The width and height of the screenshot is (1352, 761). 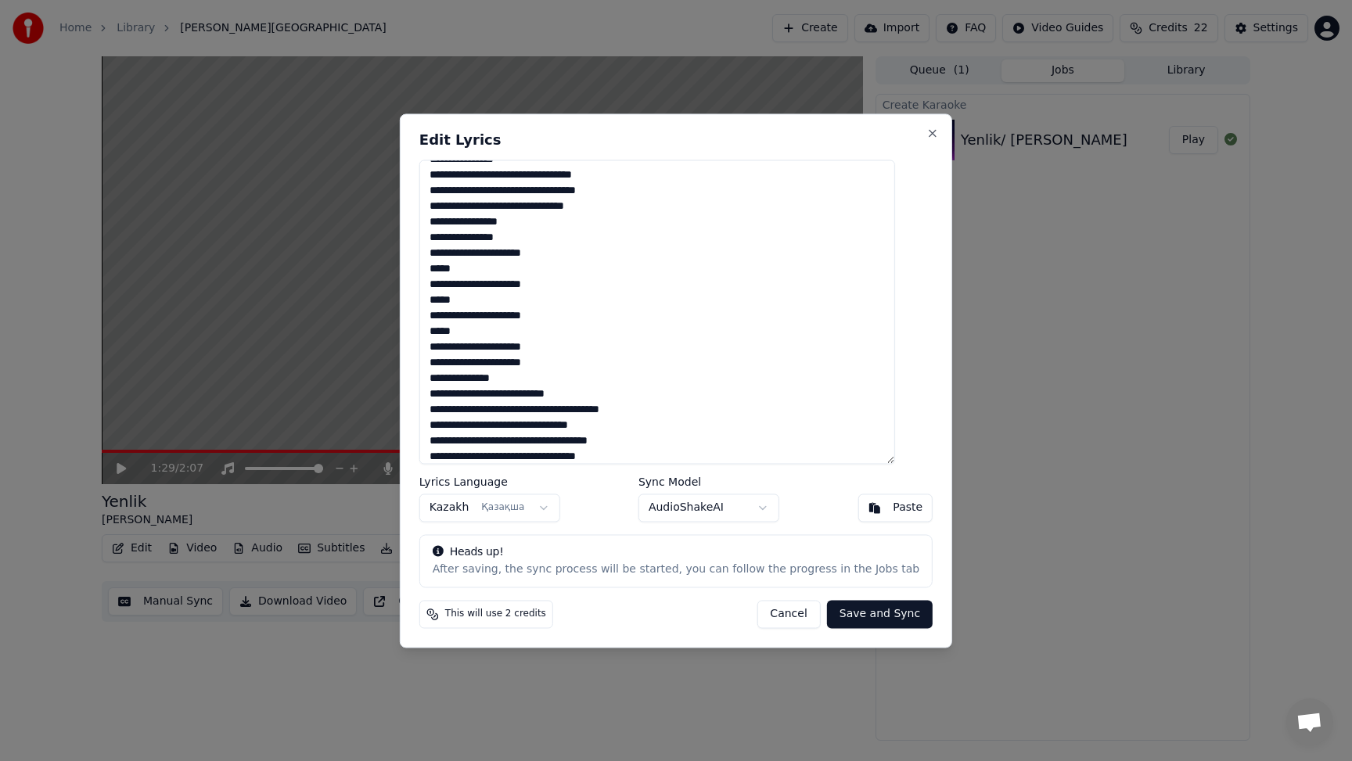 What do you see at coordinates (676, 140) in the screenshot?
I see `h2: Edit Lyrics` at bounding box center [676, 140].